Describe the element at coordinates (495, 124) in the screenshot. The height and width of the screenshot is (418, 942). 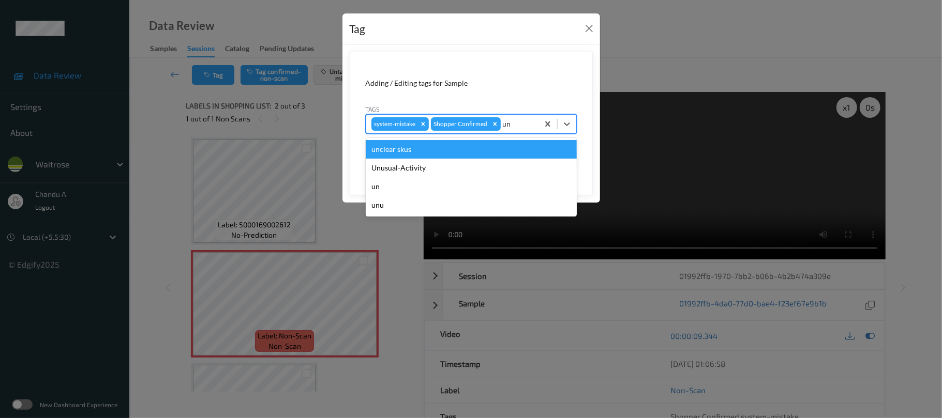
I see `div: Remove Shopper Confirmed` at that location.